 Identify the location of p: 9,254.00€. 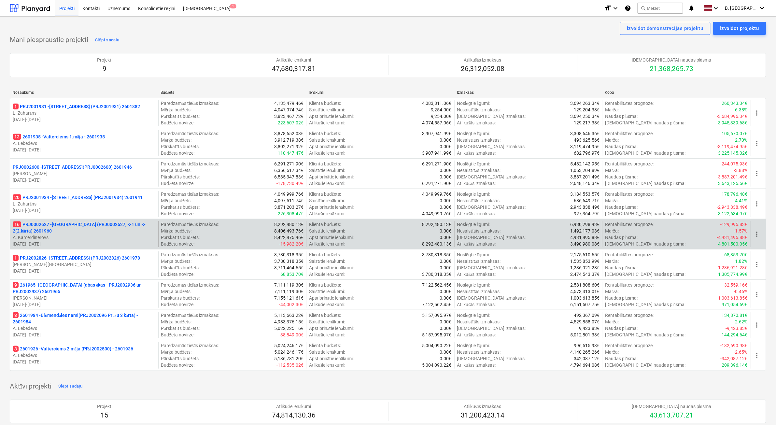
(442, 116).